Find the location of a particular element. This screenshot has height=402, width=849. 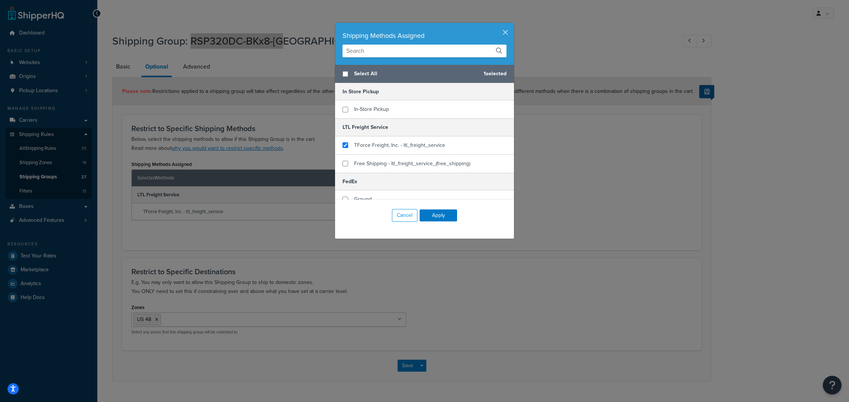

input: Search is located at coordinates (424, 51).